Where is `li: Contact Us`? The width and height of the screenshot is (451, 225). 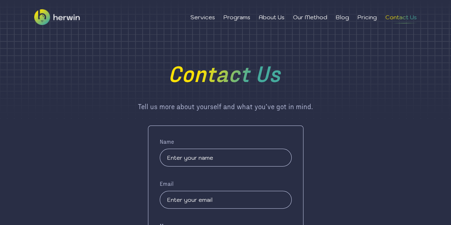
li: Contact Us is located at coordinates (401, 17).